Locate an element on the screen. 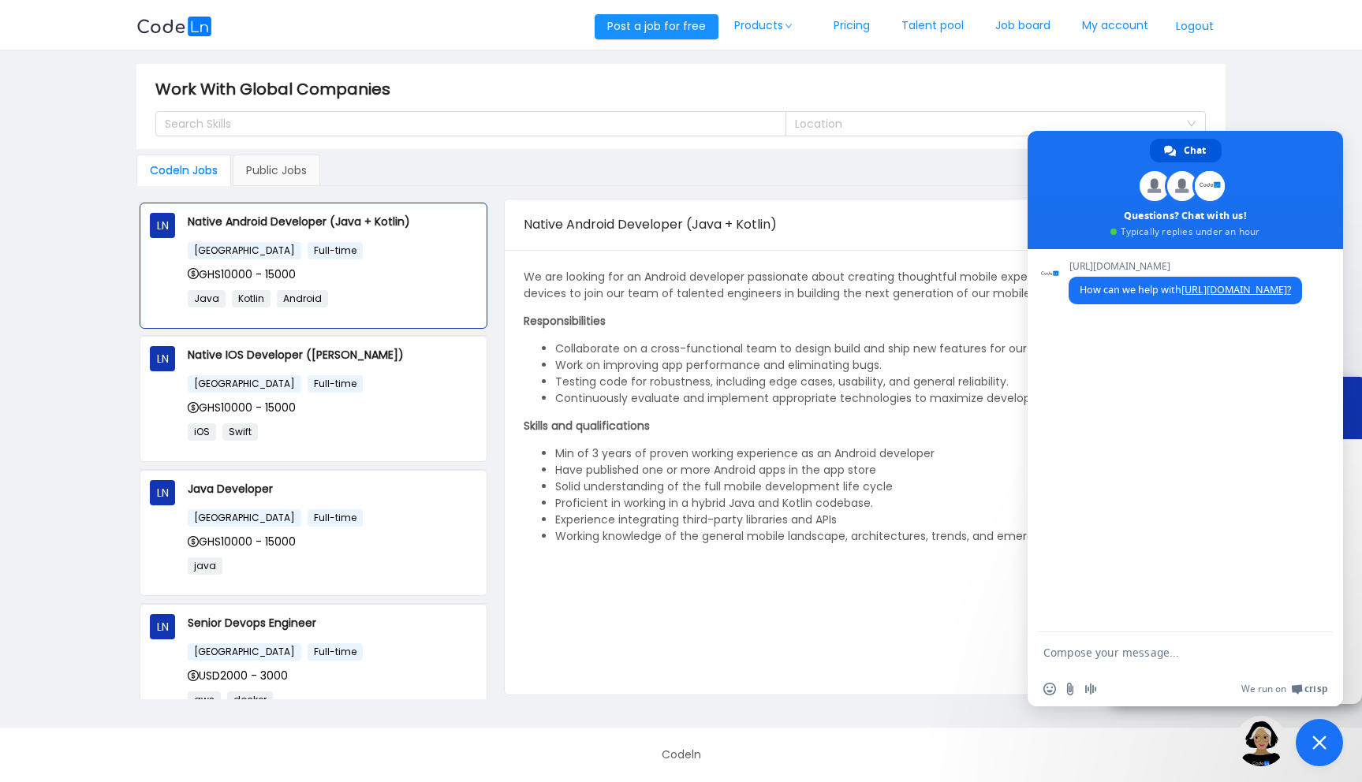  li: Solid understanding of the full mobile development life cycle is located at coordinates (881, 487).